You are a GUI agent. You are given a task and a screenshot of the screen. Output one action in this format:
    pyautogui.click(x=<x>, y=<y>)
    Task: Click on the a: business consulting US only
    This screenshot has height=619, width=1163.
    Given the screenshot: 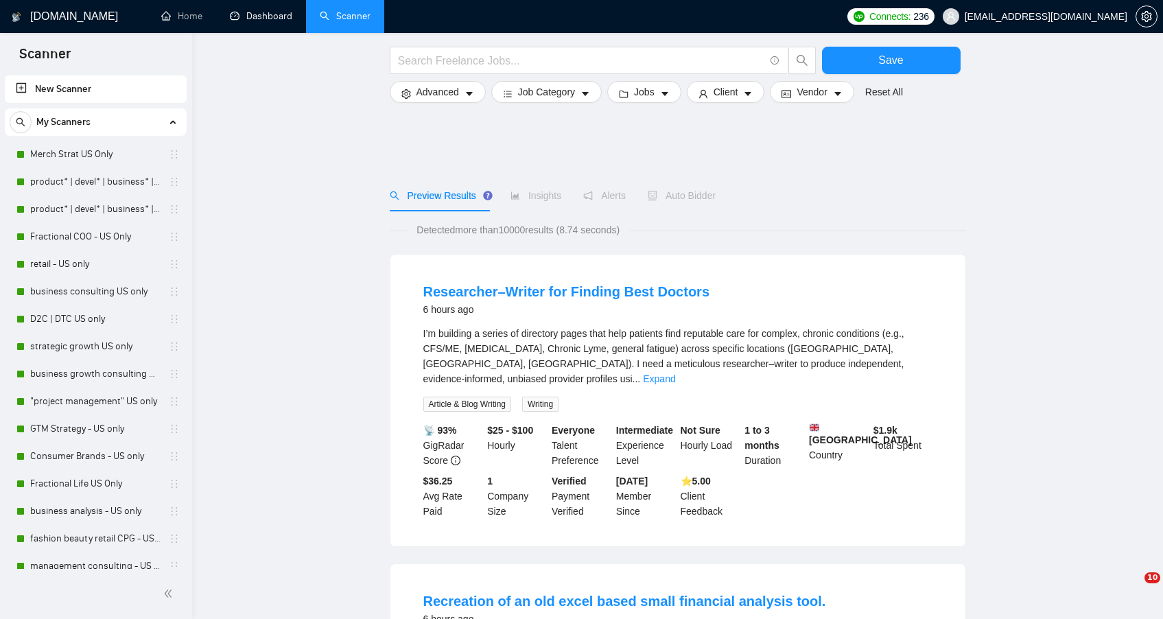 What is the action you would take?
    pyautogui.click(x=95, y=291)
    